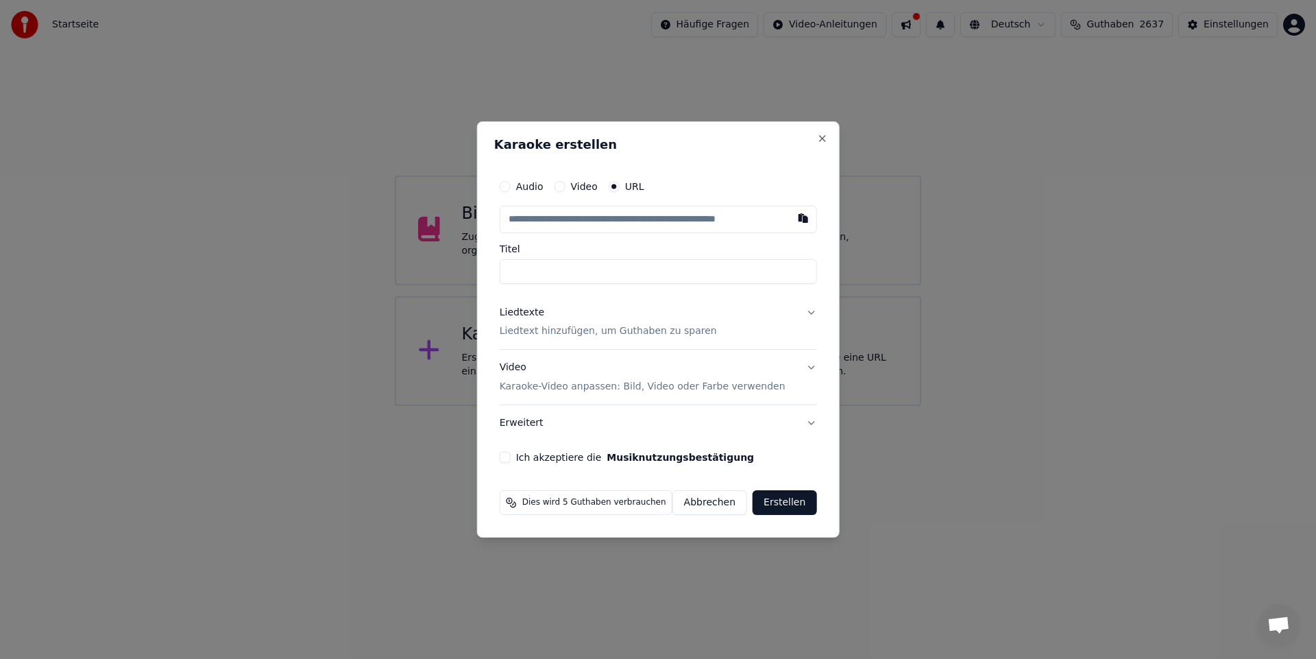 This screenshot has height=659, width=1316. I want to click on div: Video, so click(642, 378).